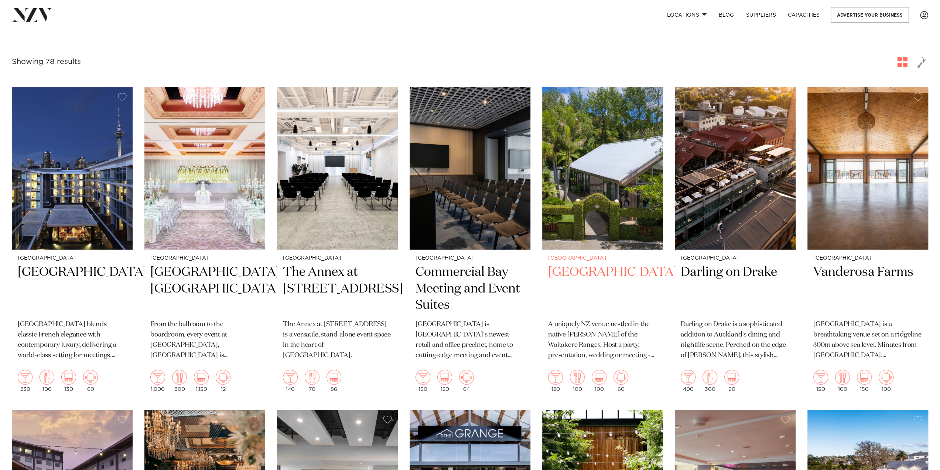 This screenshot has height=470, width=940. I want to click on div: 130, so click(69, 381).